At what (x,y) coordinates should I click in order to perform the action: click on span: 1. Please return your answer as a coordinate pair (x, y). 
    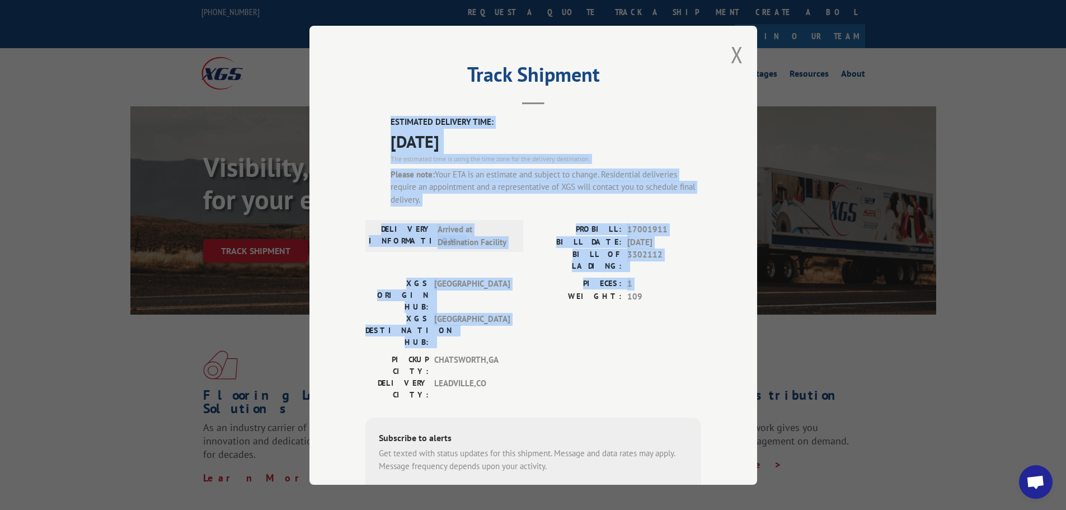
    Looking at the image, I should click on (664, 284).